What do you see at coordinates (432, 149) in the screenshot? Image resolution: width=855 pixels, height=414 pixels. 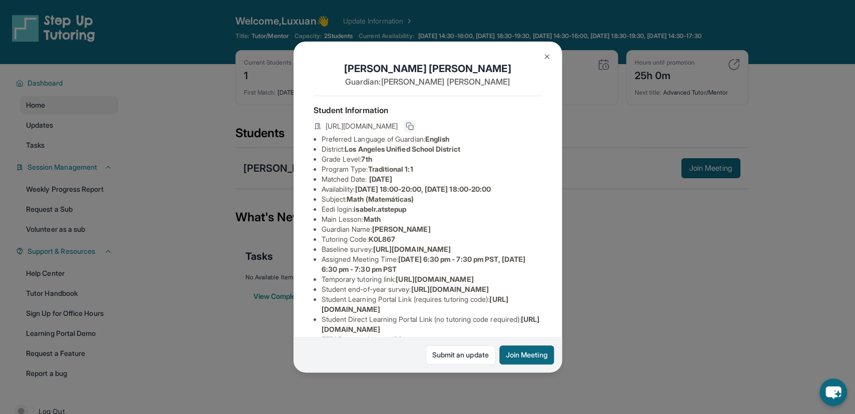 I see `li: District:` at bounding box center [432, 149].